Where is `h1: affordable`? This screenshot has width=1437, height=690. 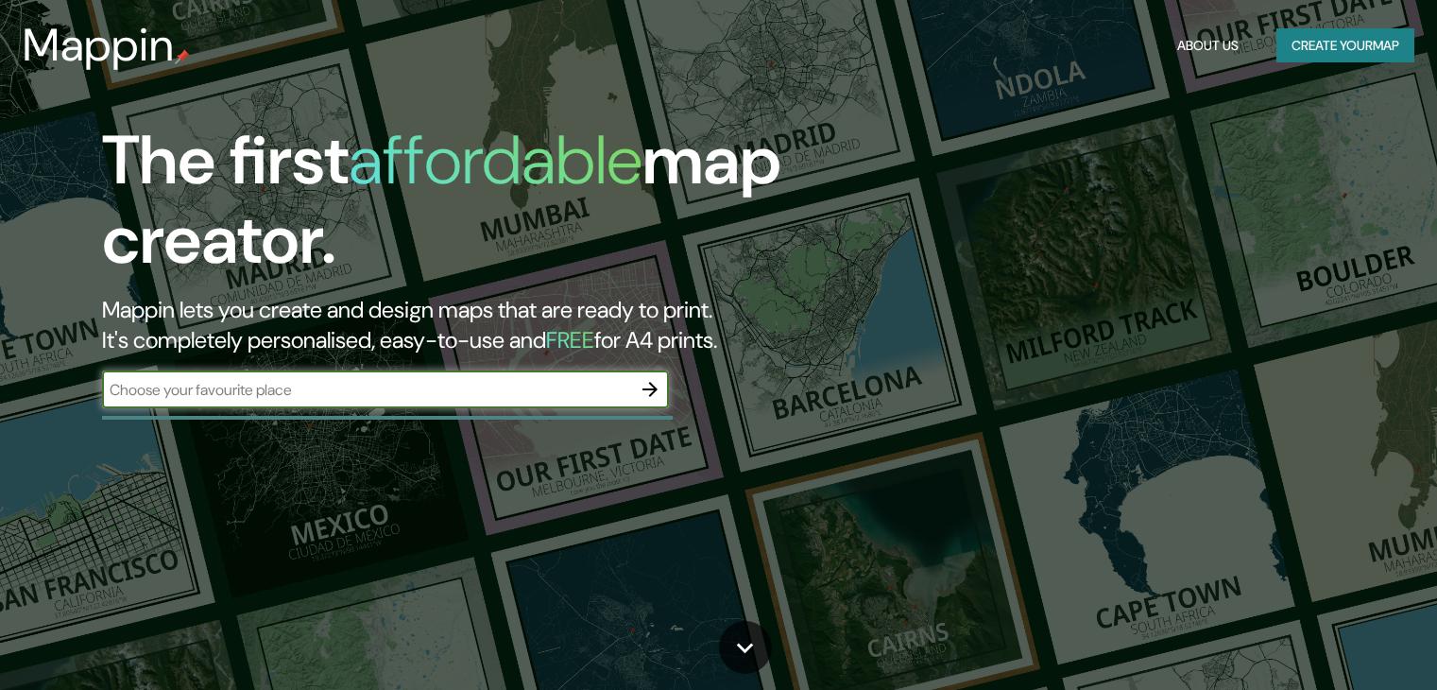
h1: affordable is located at coordinates (495, 160).